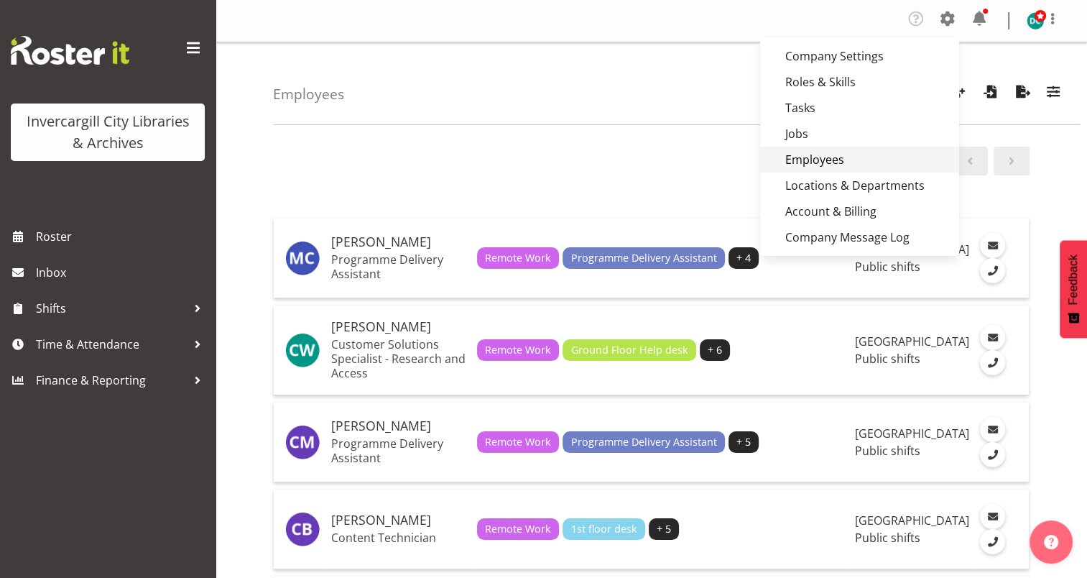 The width and height of the screenshot is (1087, 578). I want to click on span: Inbox, so click(122, 272).